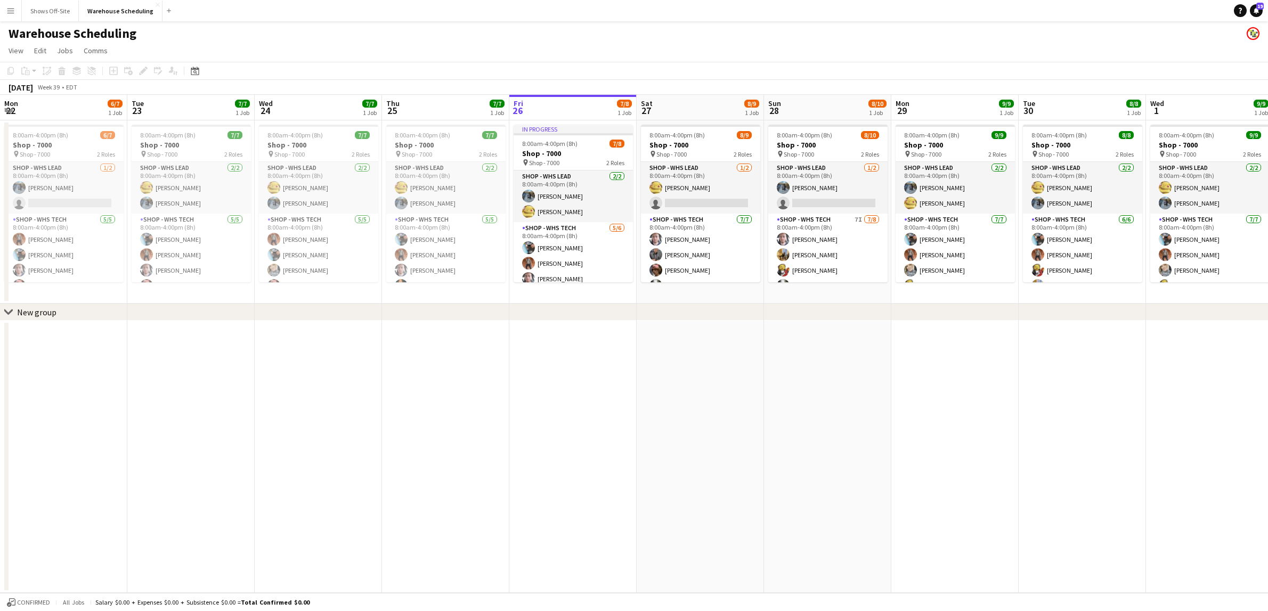  I want to click on div: Salary $0.00 + Expenses $0.00 + Subsistence $0.00 =, so click(203, 602).